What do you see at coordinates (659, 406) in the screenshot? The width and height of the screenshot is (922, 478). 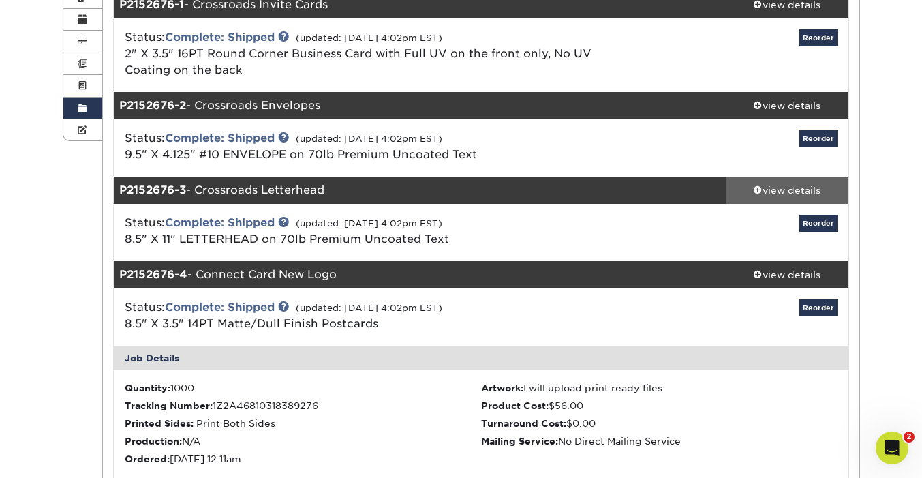 I see `li: $56.00` at bounding box center [659, 406].